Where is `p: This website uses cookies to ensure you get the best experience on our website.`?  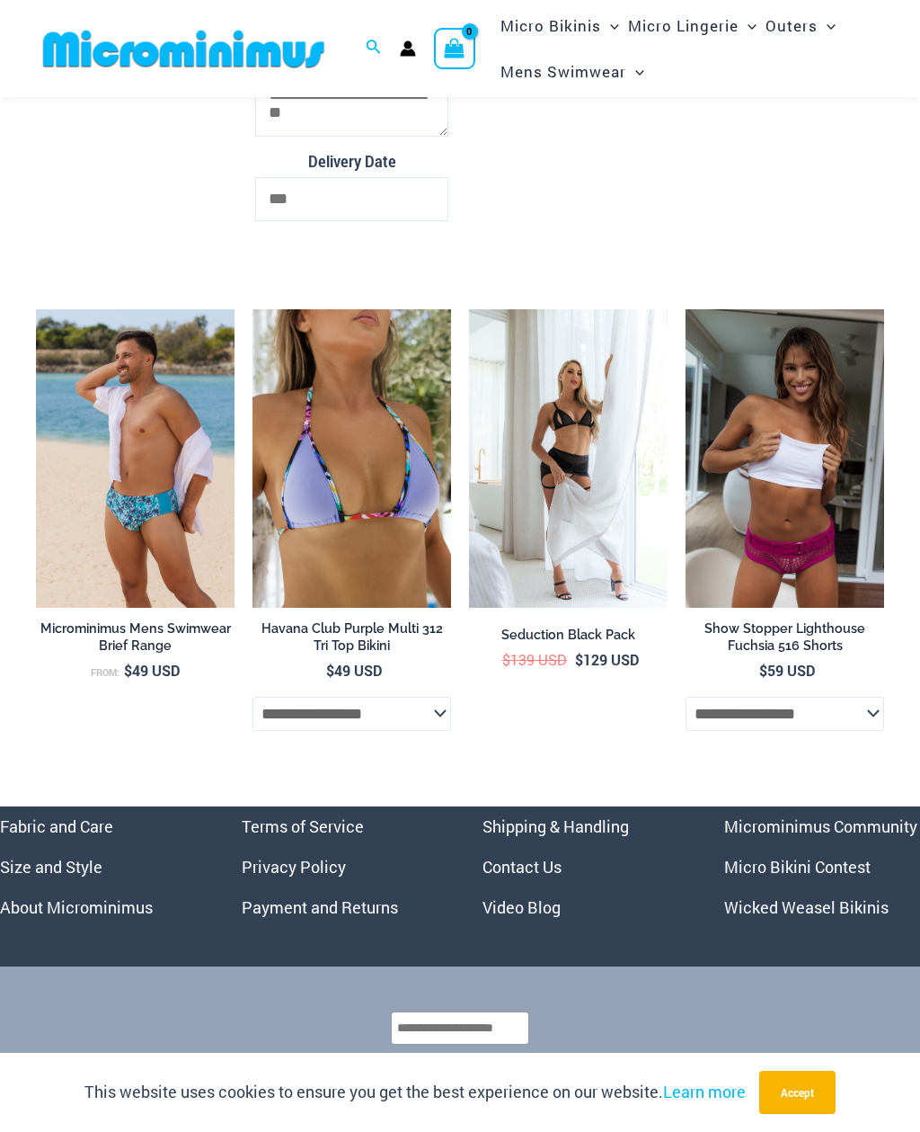 p: This website uses cookies to ensure you get the best experience on our website. is located at coordinates (415, 1092).